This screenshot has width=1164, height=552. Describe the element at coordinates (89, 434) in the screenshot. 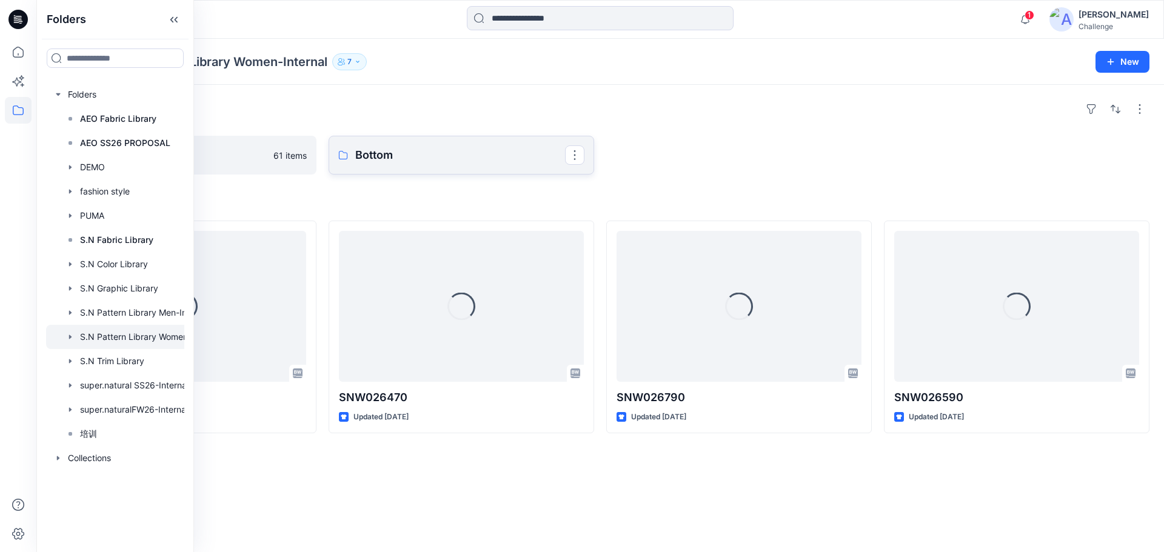

I see `p: 培训` at that location.